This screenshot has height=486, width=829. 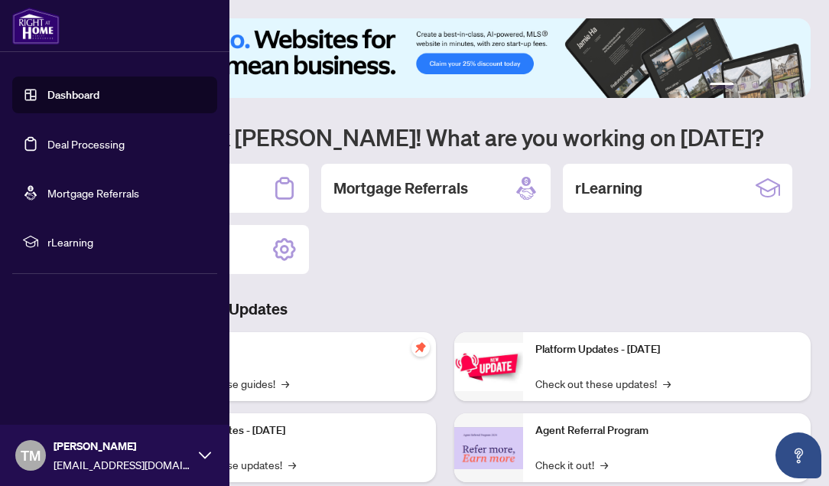 What do you see at coordinates (755, 86) in the screenshot?
I see `button: 3` at bounding box center [755, 86].